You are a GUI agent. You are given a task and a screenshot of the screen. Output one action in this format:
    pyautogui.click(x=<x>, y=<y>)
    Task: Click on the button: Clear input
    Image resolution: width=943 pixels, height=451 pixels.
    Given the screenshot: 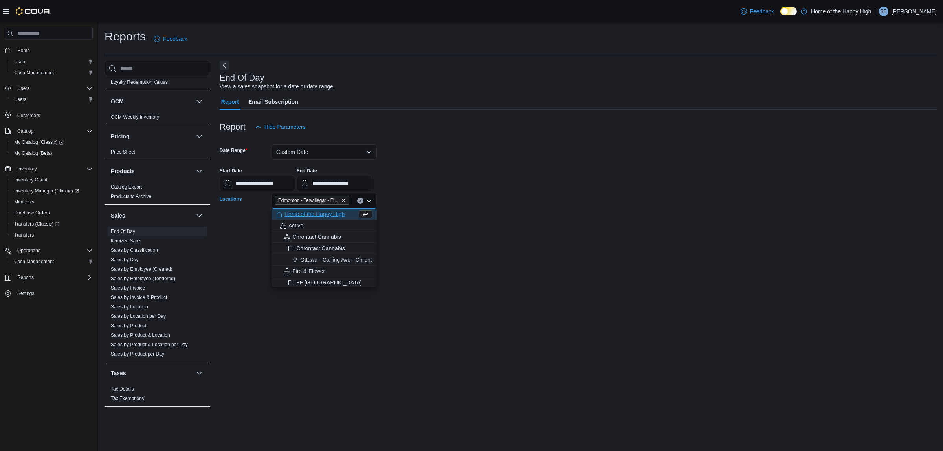 What is the action you would take?
    pyautogui.click(x=360, y=201)
    